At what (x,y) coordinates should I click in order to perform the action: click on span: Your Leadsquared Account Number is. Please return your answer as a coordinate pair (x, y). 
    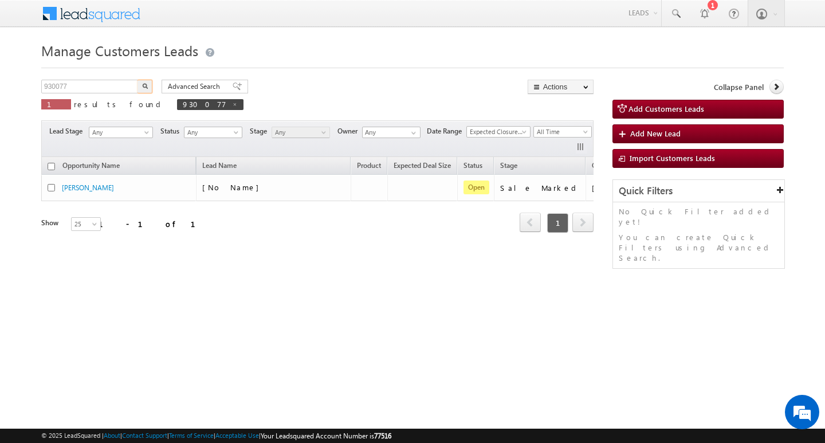
    Looking at the image, I should click on (326, 435).